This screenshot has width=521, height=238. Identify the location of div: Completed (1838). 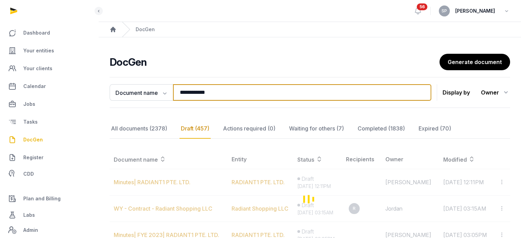
(381, 129).